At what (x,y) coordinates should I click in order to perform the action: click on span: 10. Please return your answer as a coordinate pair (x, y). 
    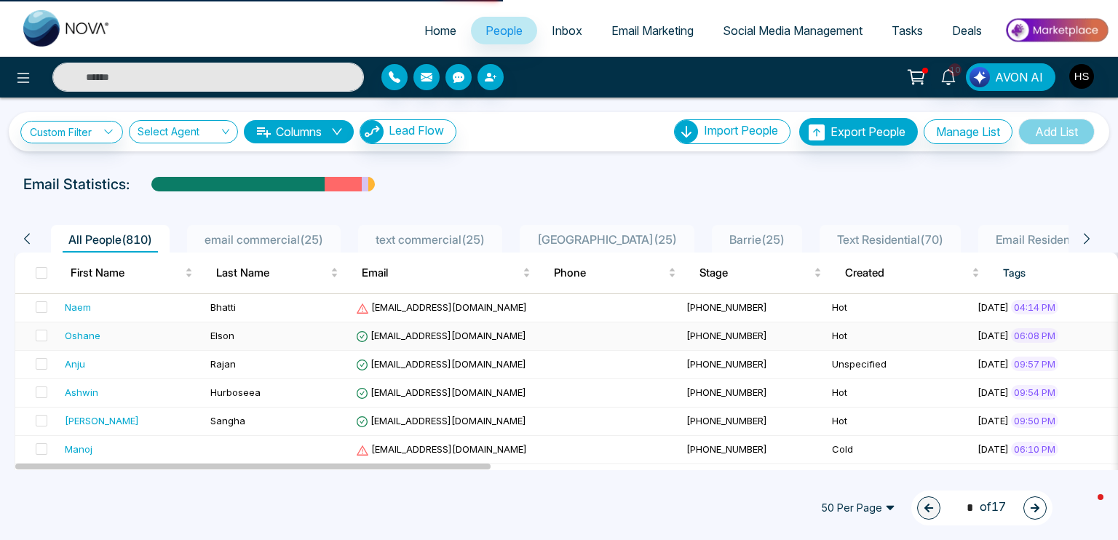
    Looking at the image, I should click on (955, 70).